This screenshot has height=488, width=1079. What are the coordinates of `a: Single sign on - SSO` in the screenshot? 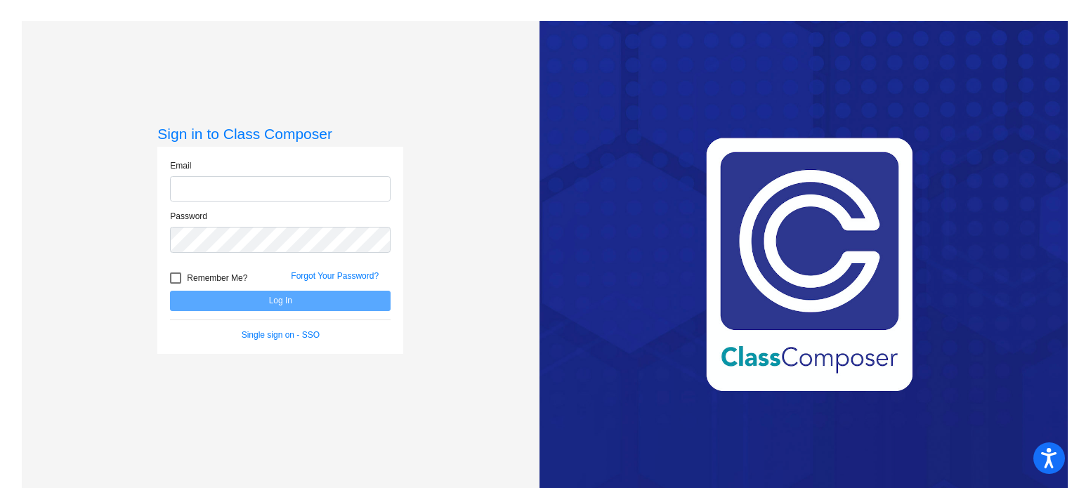 It's located at (280, 335).